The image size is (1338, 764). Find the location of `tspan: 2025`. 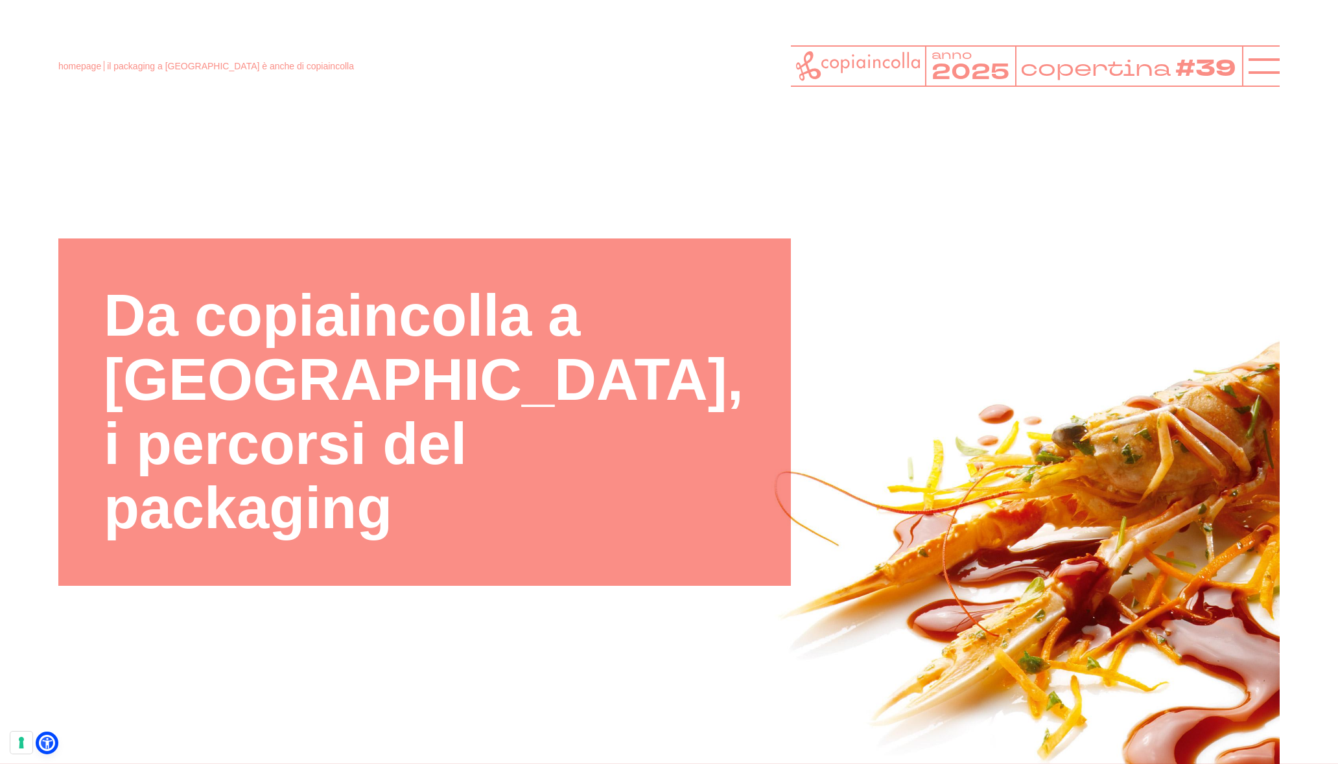

tspan: 2025 is located at coordinates (970, 73).